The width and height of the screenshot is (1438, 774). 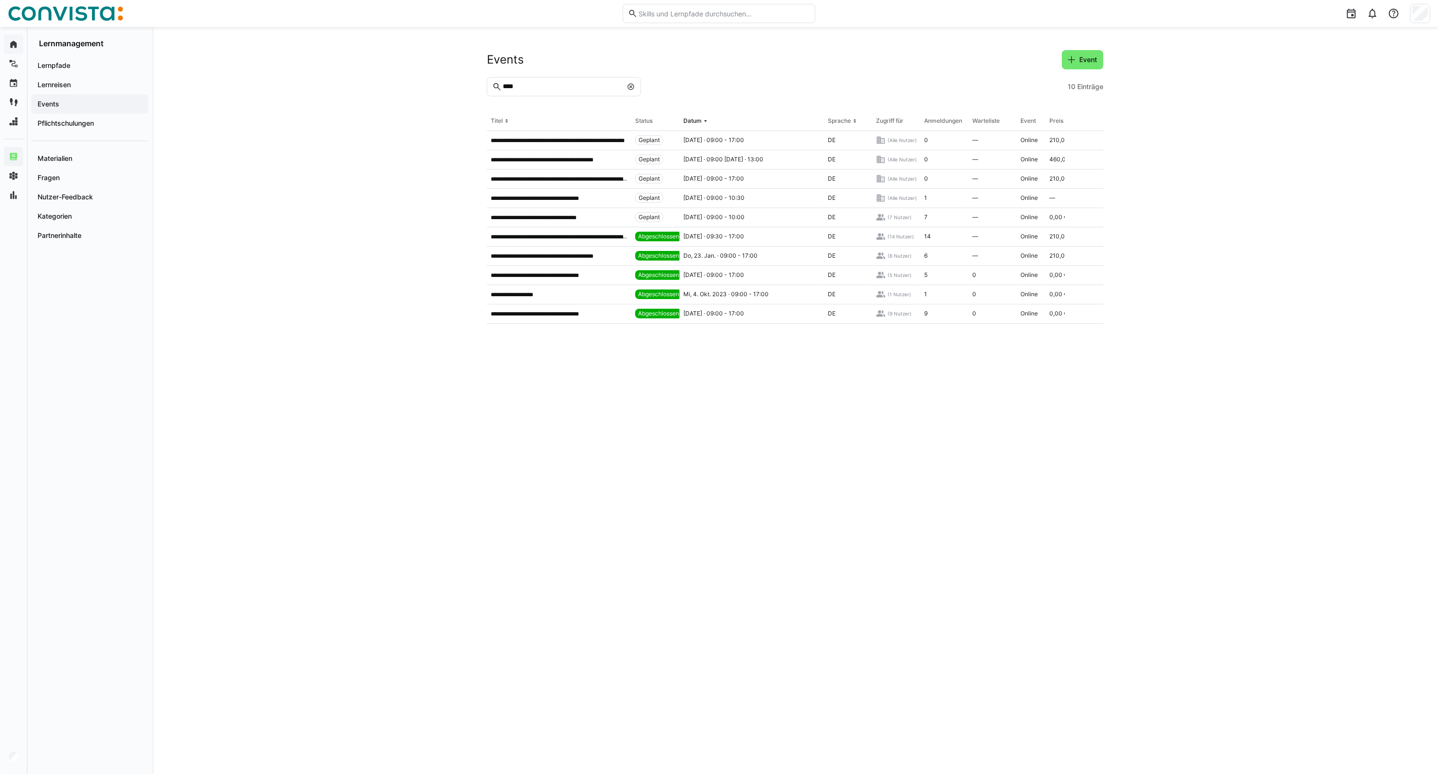 What do you see at coordinates (1028, 121) in the screenshot?
I see `div: Event` at bounding box center [1028, 121].